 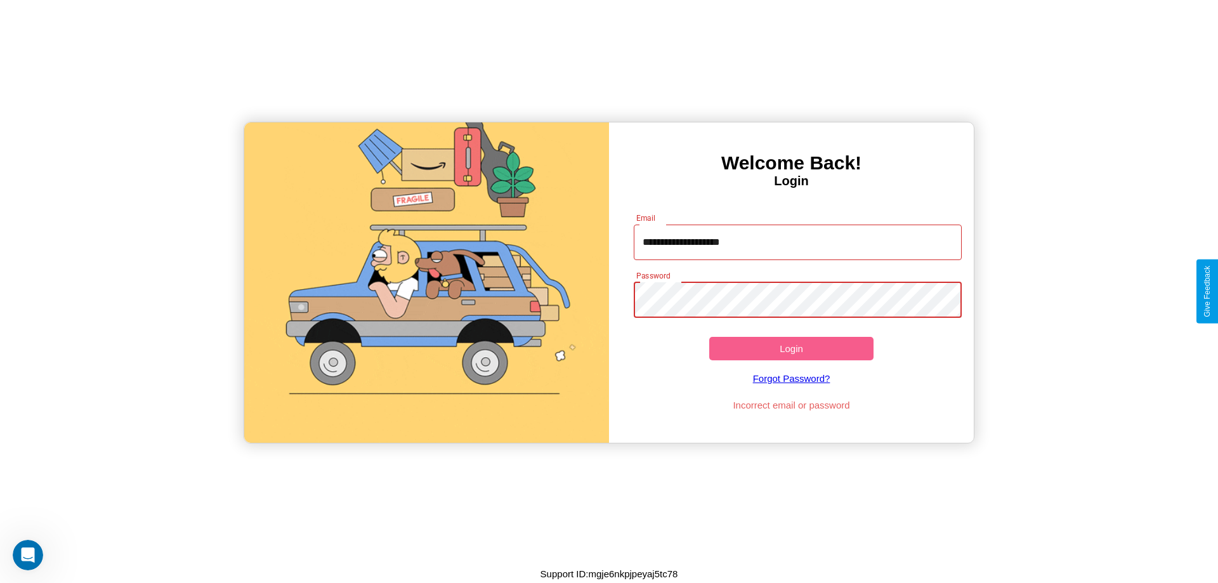 I want to click on p: Incorrect email or password, so click(x=792, y=405).